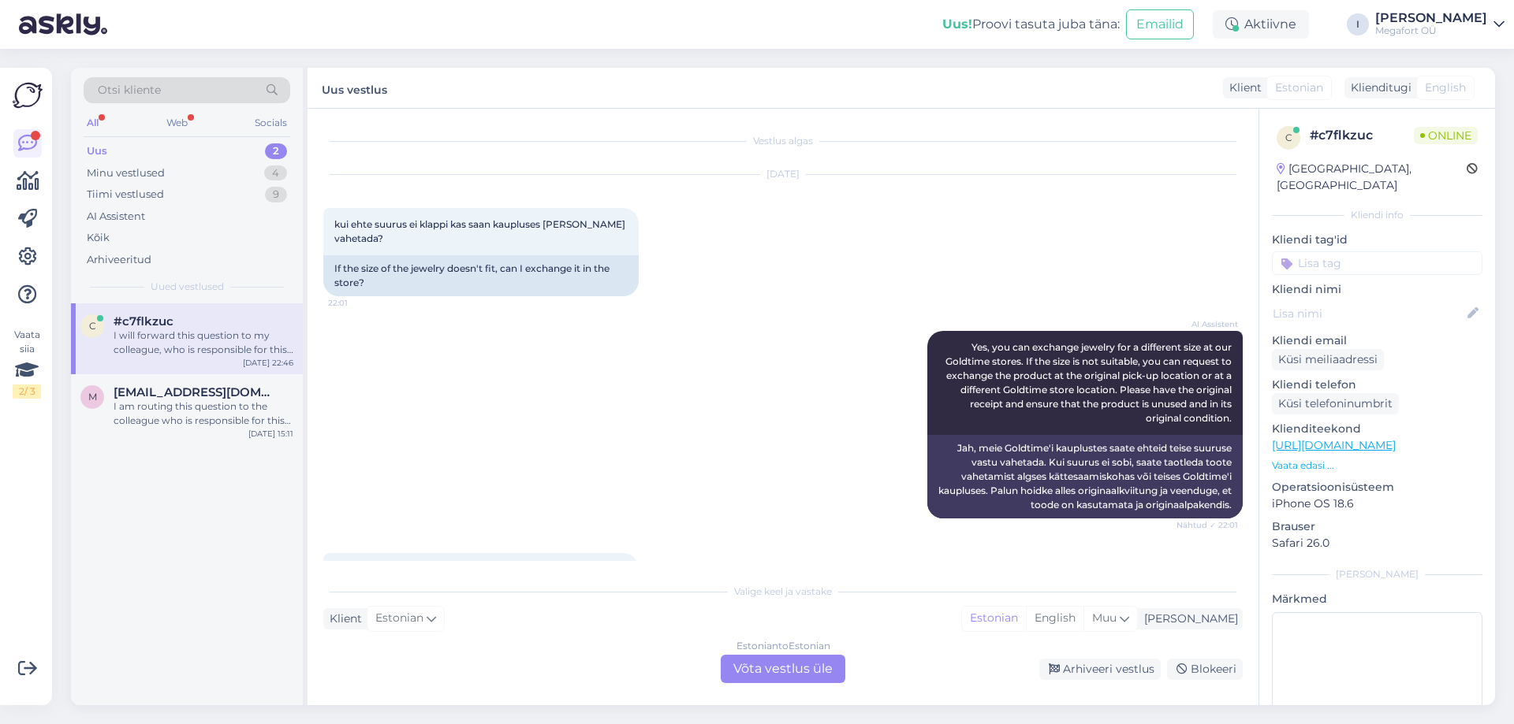 Image resolution: width=1514 pixels, height=724 pixels. What do you see at coordinates (270, 123) in the screenshot?
I see `div: Socials` at bounding box center [270, 123].